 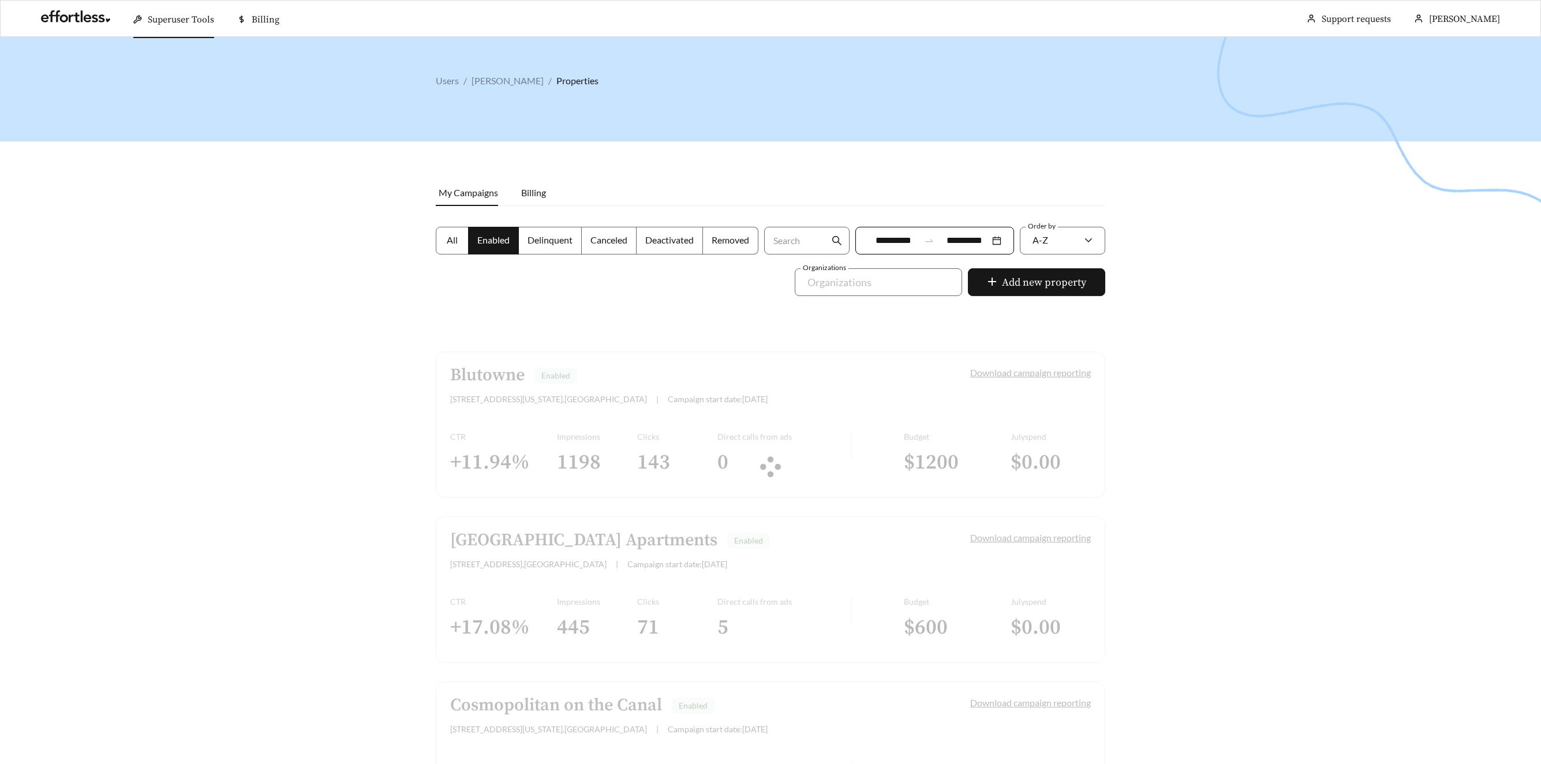 What do you see at coordinates (468, 192) in the screenshot?
I see `span: My Campaigns` at bounding box center [468, 192].